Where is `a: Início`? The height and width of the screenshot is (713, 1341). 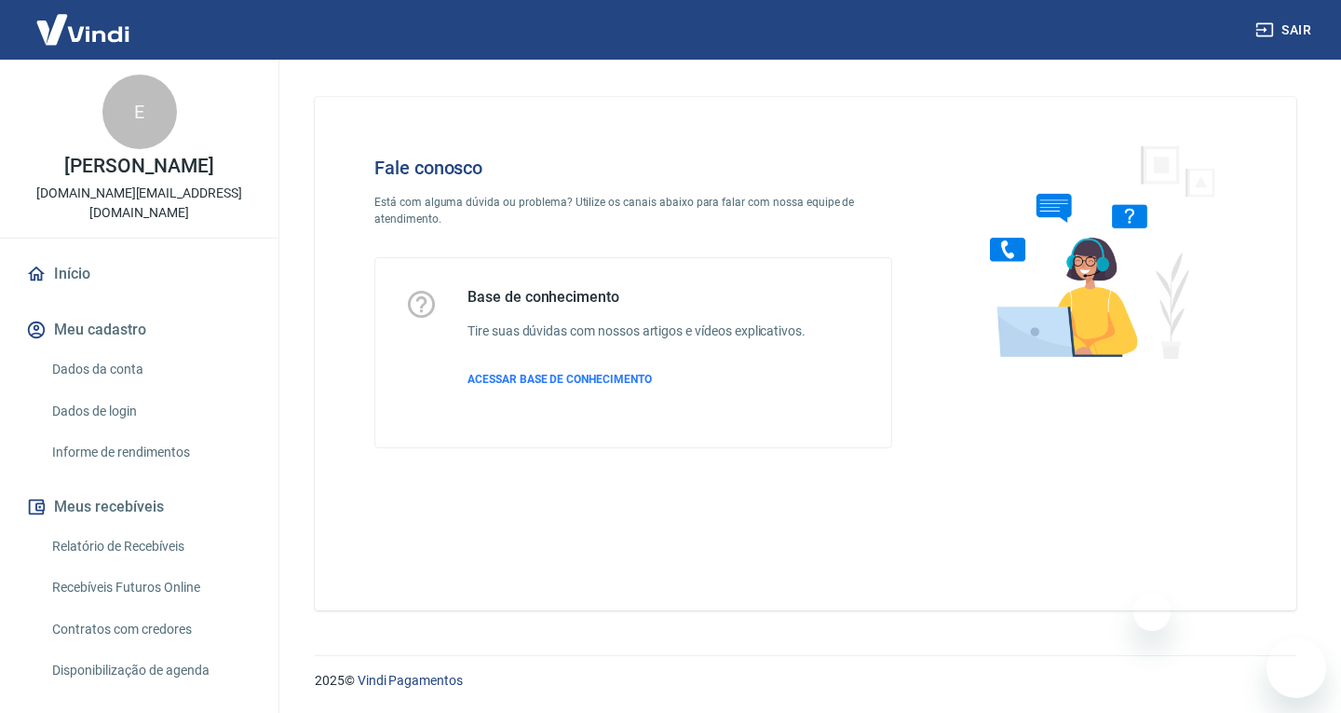
a: Início is located at coordinates (139, 274).